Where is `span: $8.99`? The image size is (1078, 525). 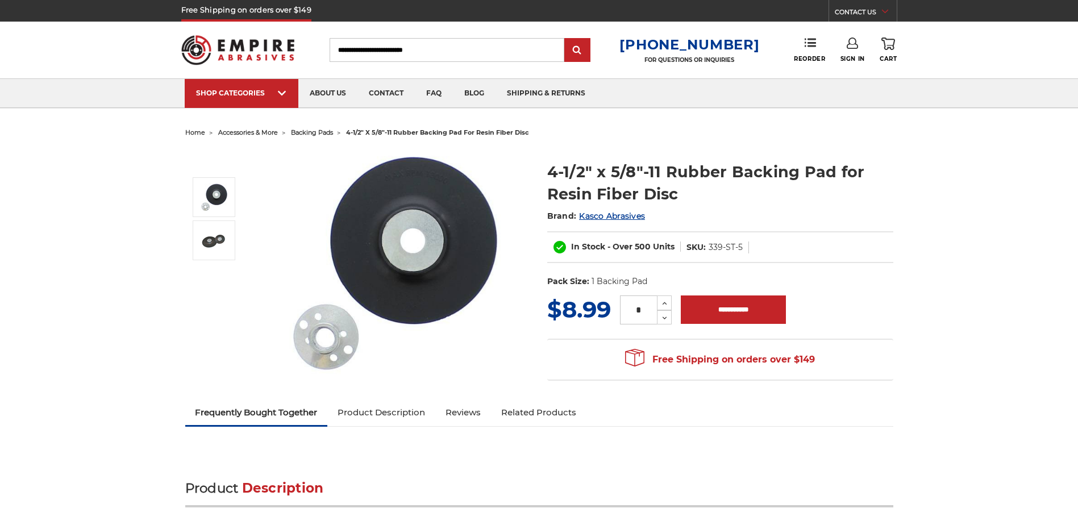
span: $8.99 is located at coordinates (579, 309).